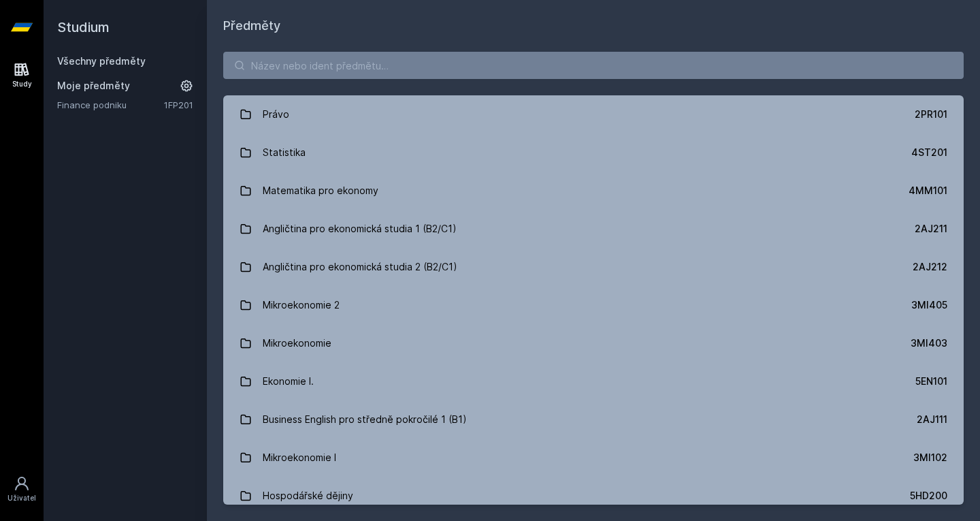  What do you see at coordinates (359, 229) in the screenshot?
I see `div: Angličtina pro ekonomická studia 1 (B2/C1)` at bounding box center [359, 229].